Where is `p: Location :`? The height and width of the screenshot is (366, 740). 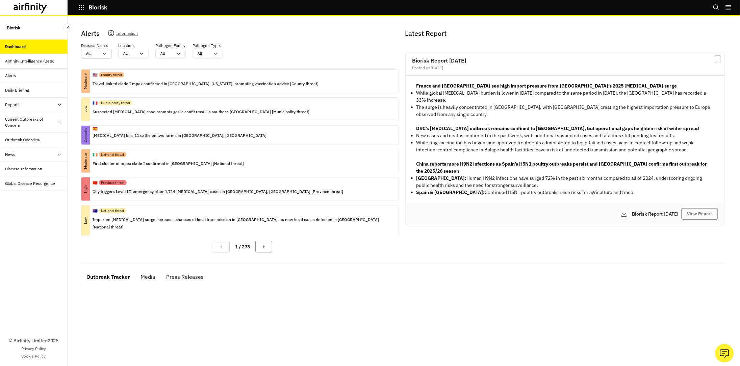
p: Location : is located at coordinates (127, 46).